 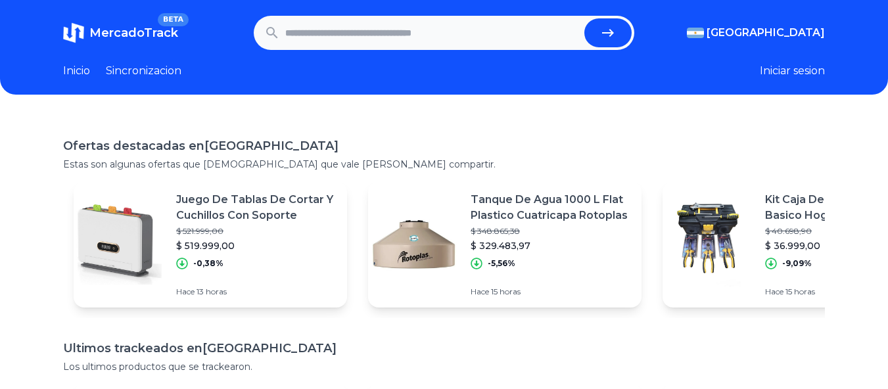 What do you see at coordinates (76, 71) in the screenshot?
I see `a: Inicio` at bounding box center [76, 71].